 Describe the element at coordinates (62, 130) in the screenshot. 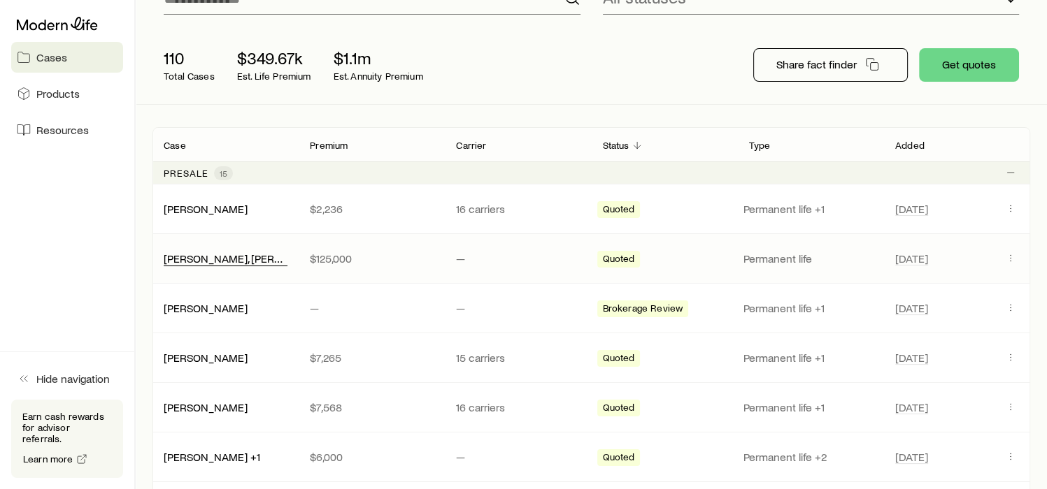

I see `span: Resources` at that location.